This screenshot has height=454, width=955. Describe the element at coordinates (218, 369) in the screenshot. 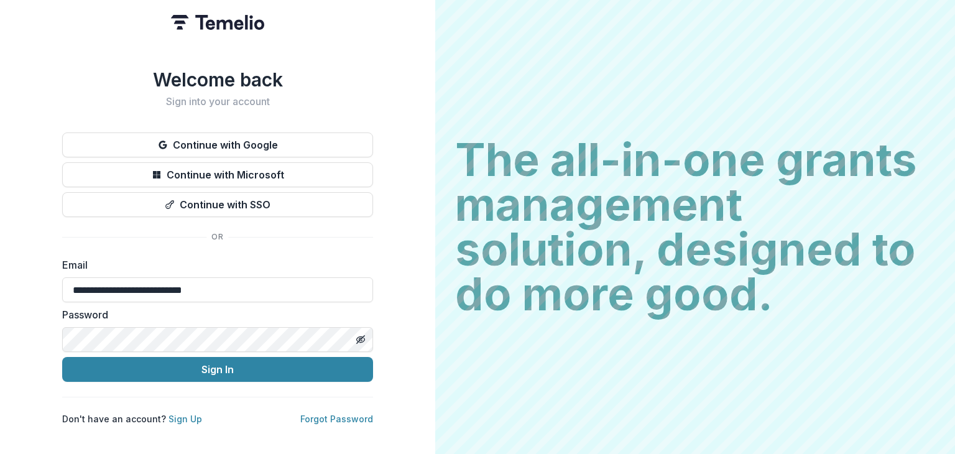

I see `button: Sign In` at that location.